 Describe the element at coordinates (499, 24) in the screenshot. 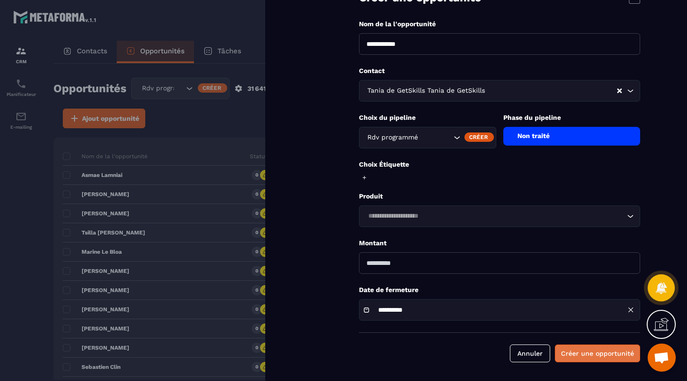

I see `p: Nom de la l'opportunité` at that location.